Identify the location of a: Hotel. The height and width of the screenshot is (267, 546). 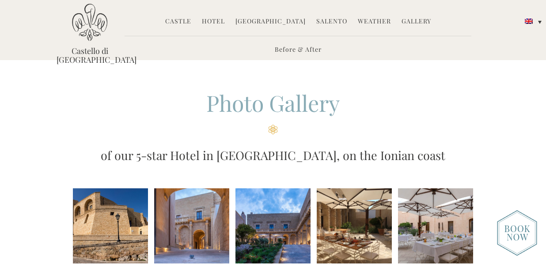
(214, 22).